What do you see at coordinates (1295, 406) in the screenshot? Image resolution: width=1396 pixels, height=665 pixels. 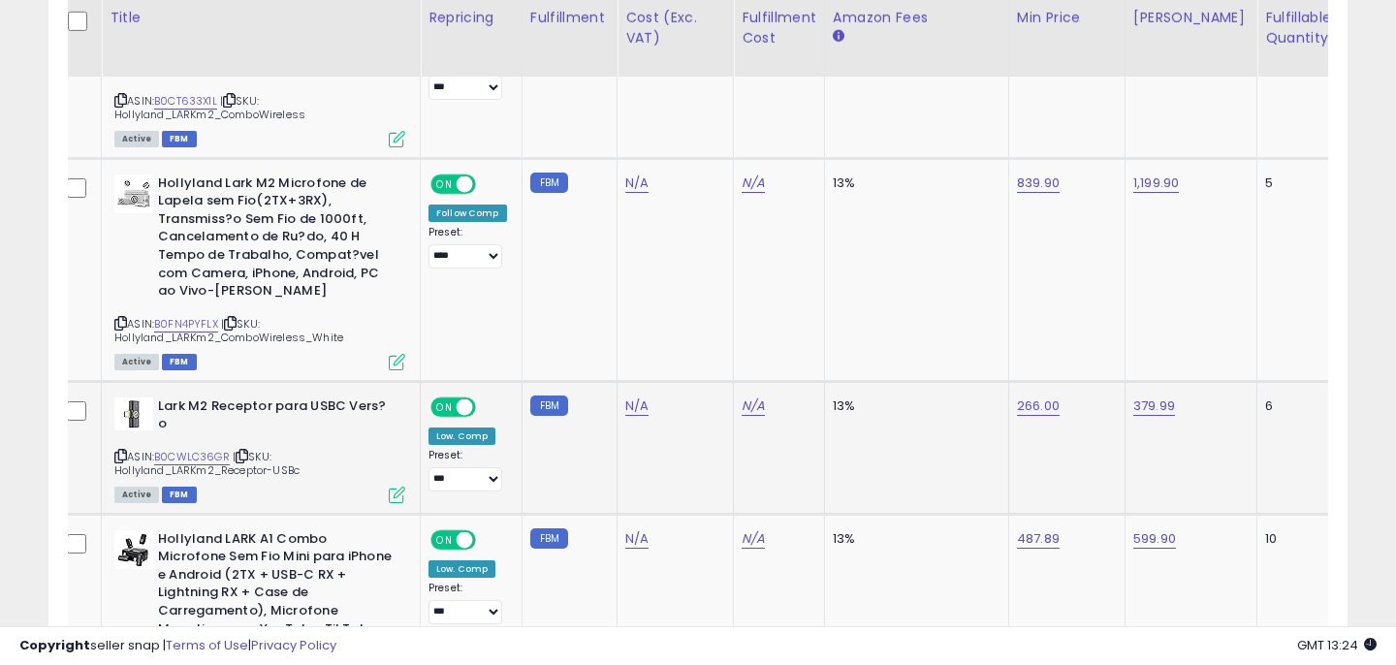 I see `div: 6` at bounding box center [1295, 406].